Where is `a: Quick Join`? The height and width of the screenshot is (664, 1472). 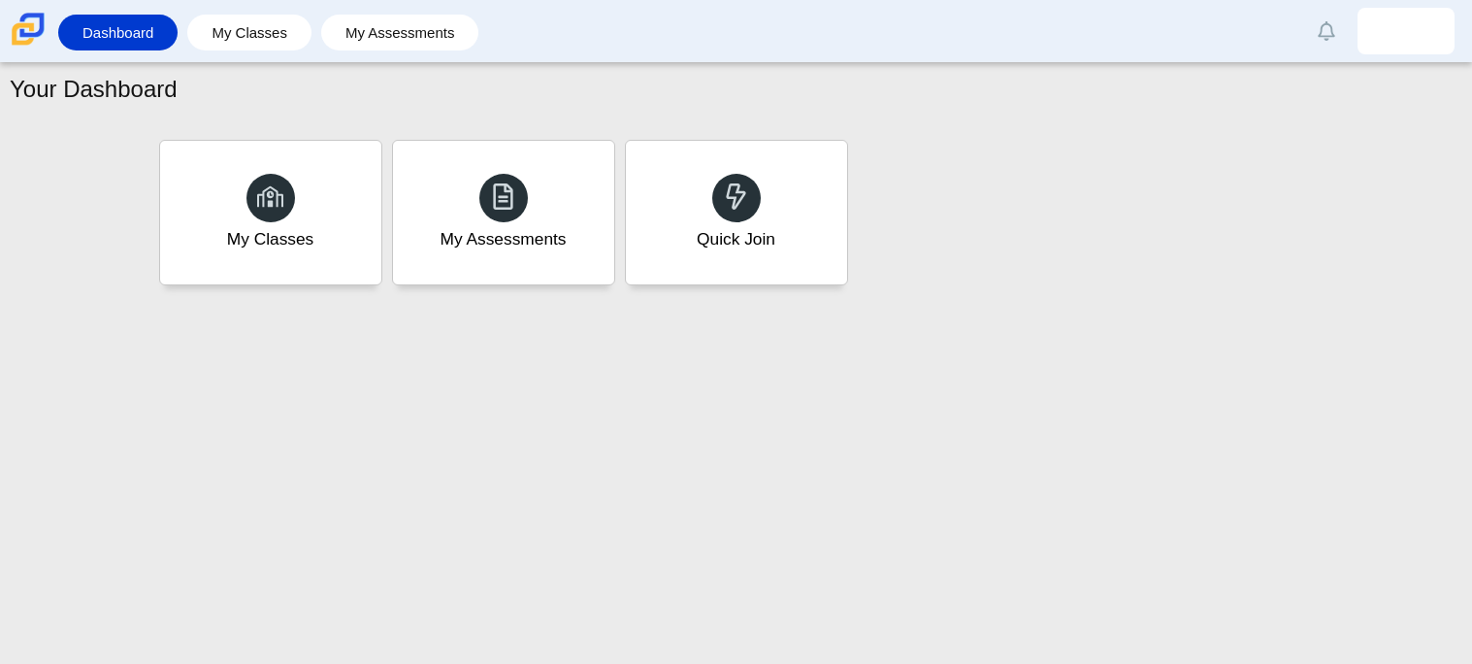 a: Quick Join is located at coordinates (736, 212).